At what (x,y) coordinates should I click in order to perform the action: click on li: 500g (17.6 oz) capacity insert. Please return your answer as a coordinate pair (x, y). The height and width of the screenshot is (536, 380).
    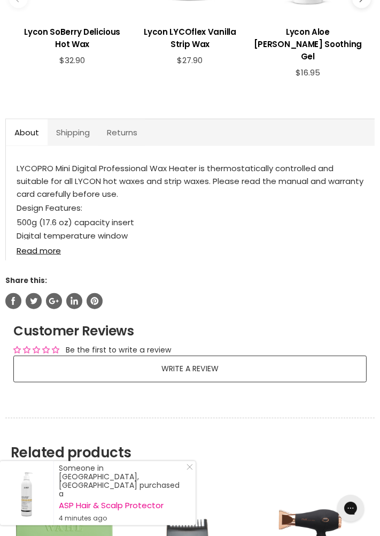
    Looking at the image, I should click on (190, 222).